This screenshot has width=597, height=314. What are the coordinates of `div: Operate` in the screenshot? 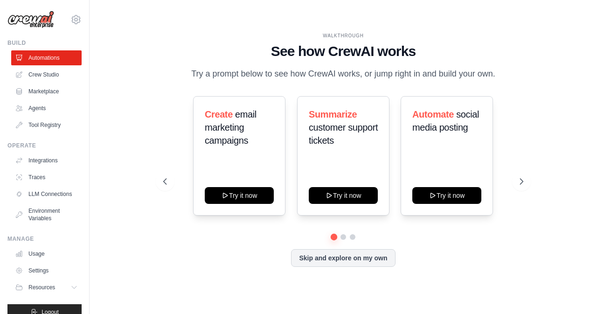 It's located at (44, 146).